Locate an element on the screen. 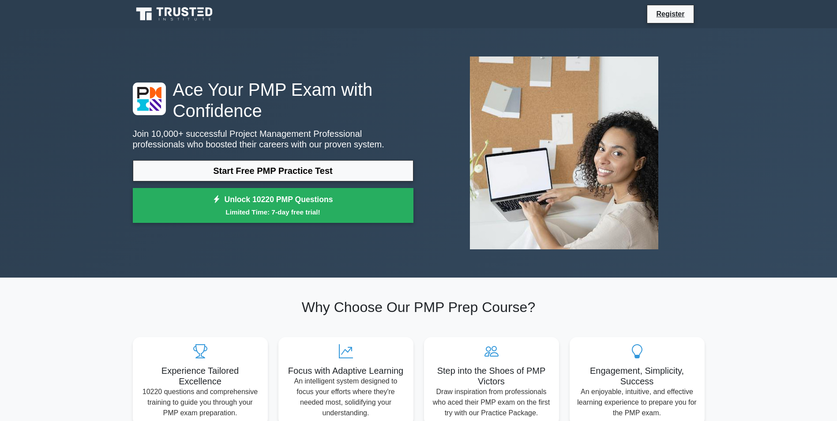 The height and width of the screenshot is (421, 837). a: Unlock 10220 PMP QuestionsLimited Time: 7-day free trial! is located at coordinates (273, 206).